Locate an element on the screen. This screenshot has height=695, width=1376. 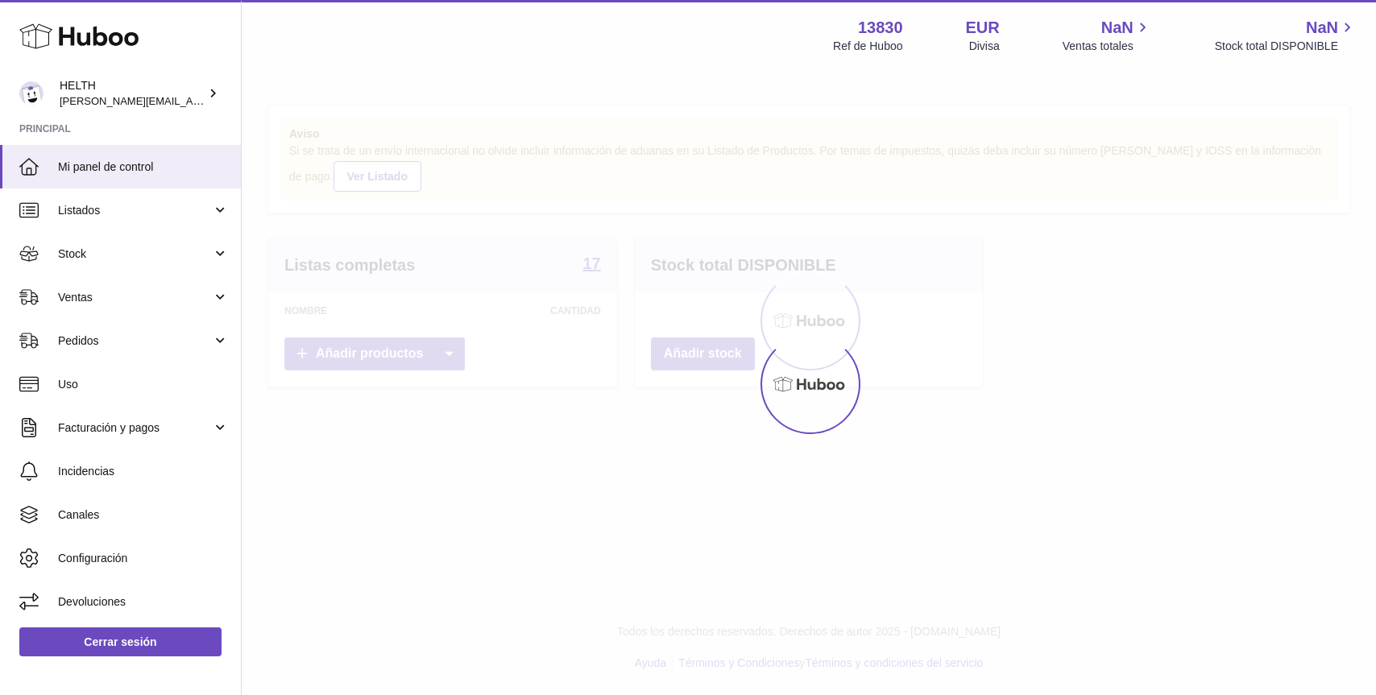
span: Stock total DISPONIBLE is located at coordinates (1286, 46).